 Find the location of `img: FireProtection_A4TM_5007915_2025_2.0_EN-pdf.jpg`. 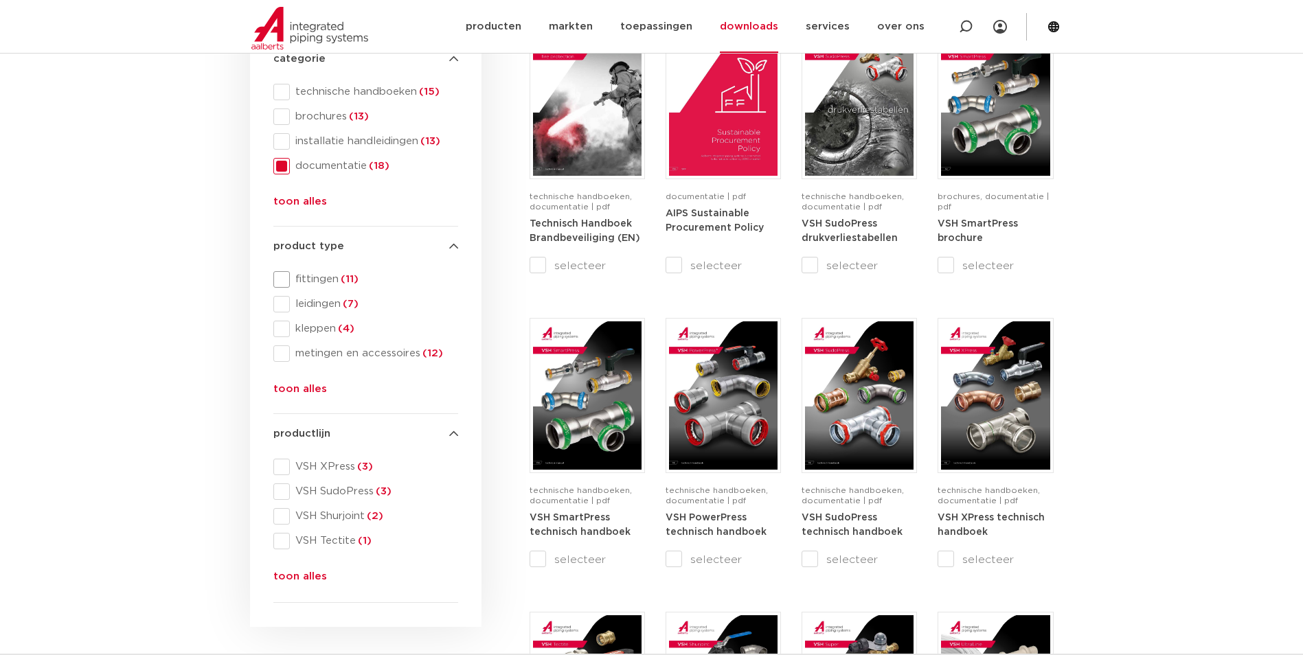

img: FireProtection_A4TM_5007915_2025_2.0_EN-pdf.jpg is located at coordinates (587, 102).